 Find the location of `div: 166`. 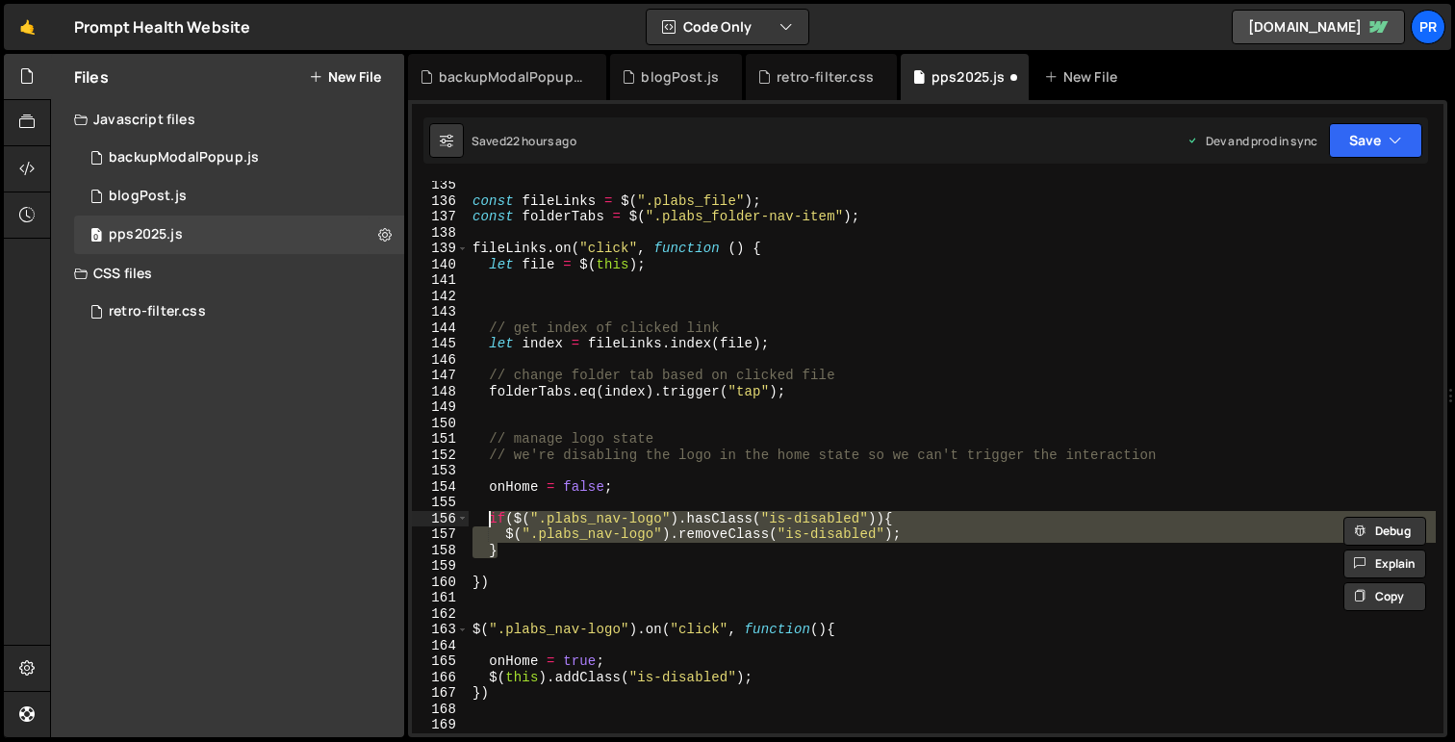

div: 166 is located at coordinates (440, 678).